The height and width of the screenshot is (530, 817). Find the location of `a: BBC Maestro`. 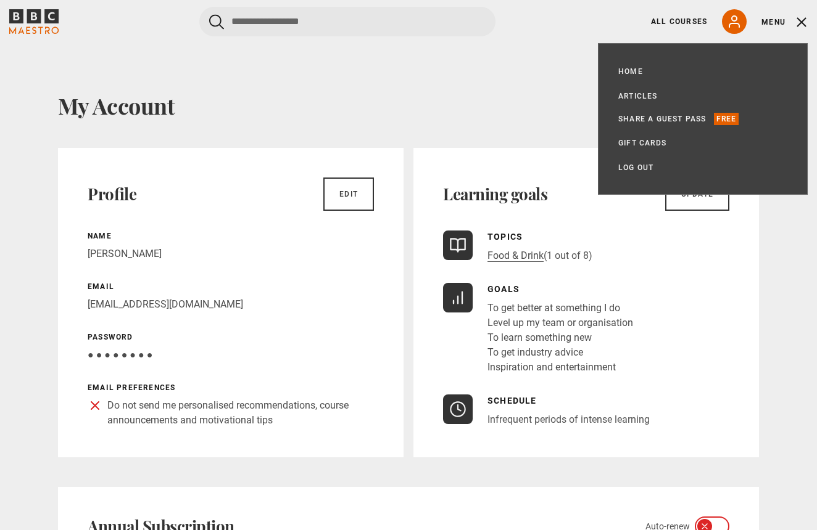

a: BBC Maestro is located at coordinates (34, 22).